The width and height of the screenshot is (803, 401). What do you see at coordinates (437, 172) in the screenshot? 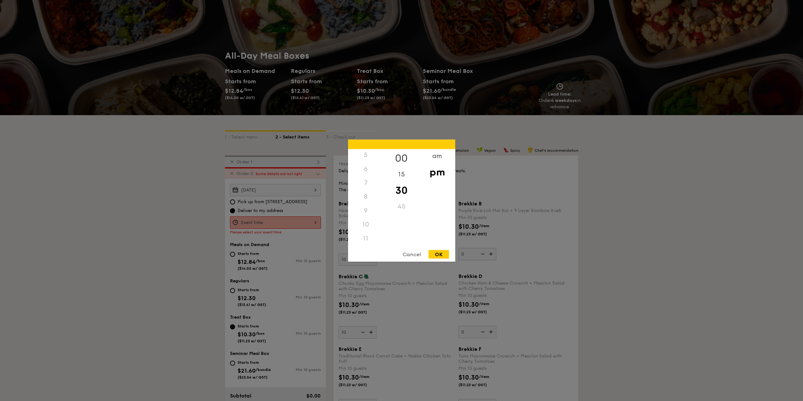
I see `div: pm` at bounding box center [437, 172].